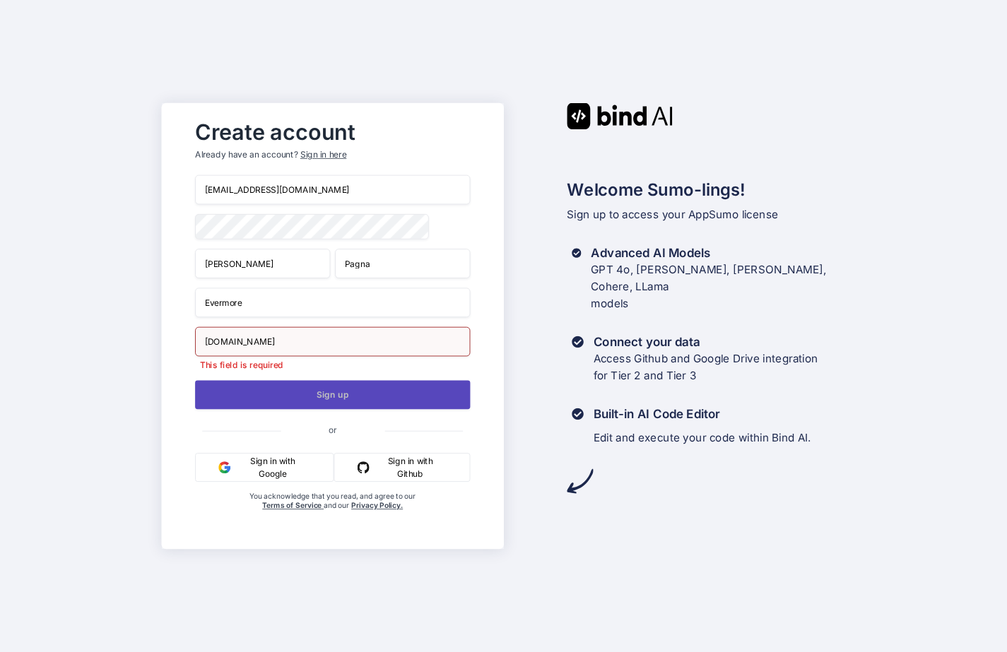 This screenshot has width=1007, height=652. What do you see at coordinates (706, 215) in the screenshot?
I see `p: Sign up to access your AppSumo license` at bounding box center [706, 215].